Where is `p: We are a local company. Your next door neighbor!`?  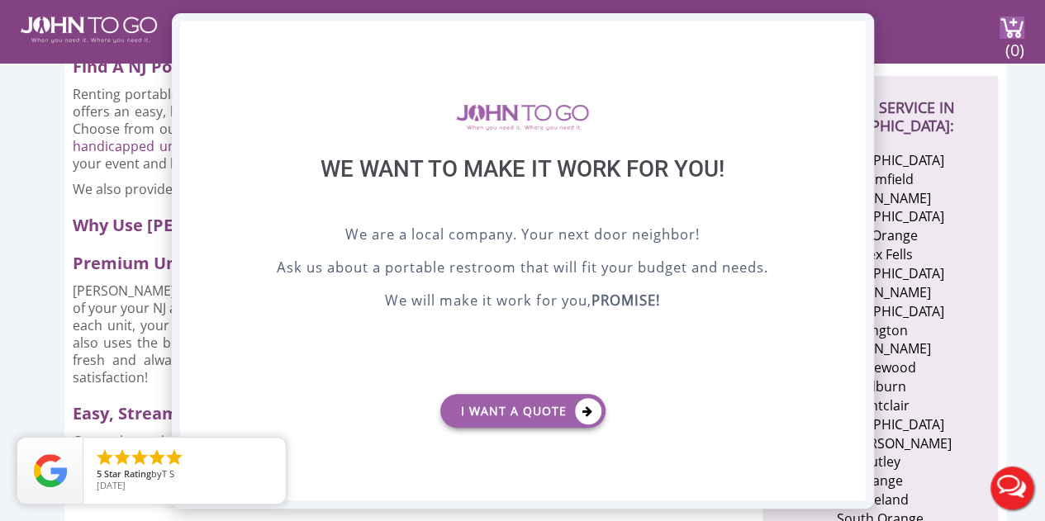
p: We are a local company. Your next door neighbor! is located at coordinates (523, 236).